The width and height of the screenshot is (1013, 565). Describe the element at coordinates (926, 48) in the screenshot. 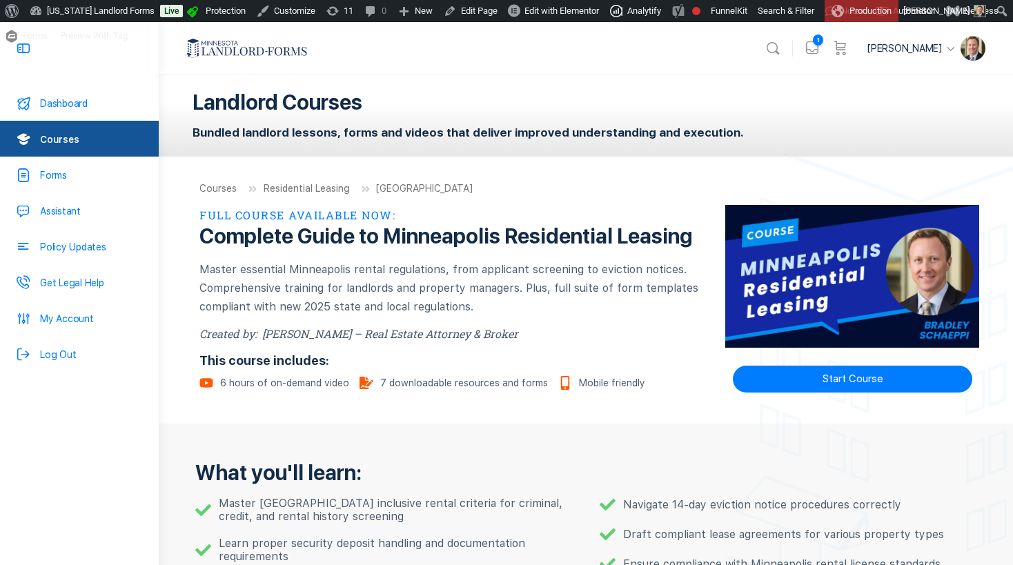

I see `a: Bradley` at that location.